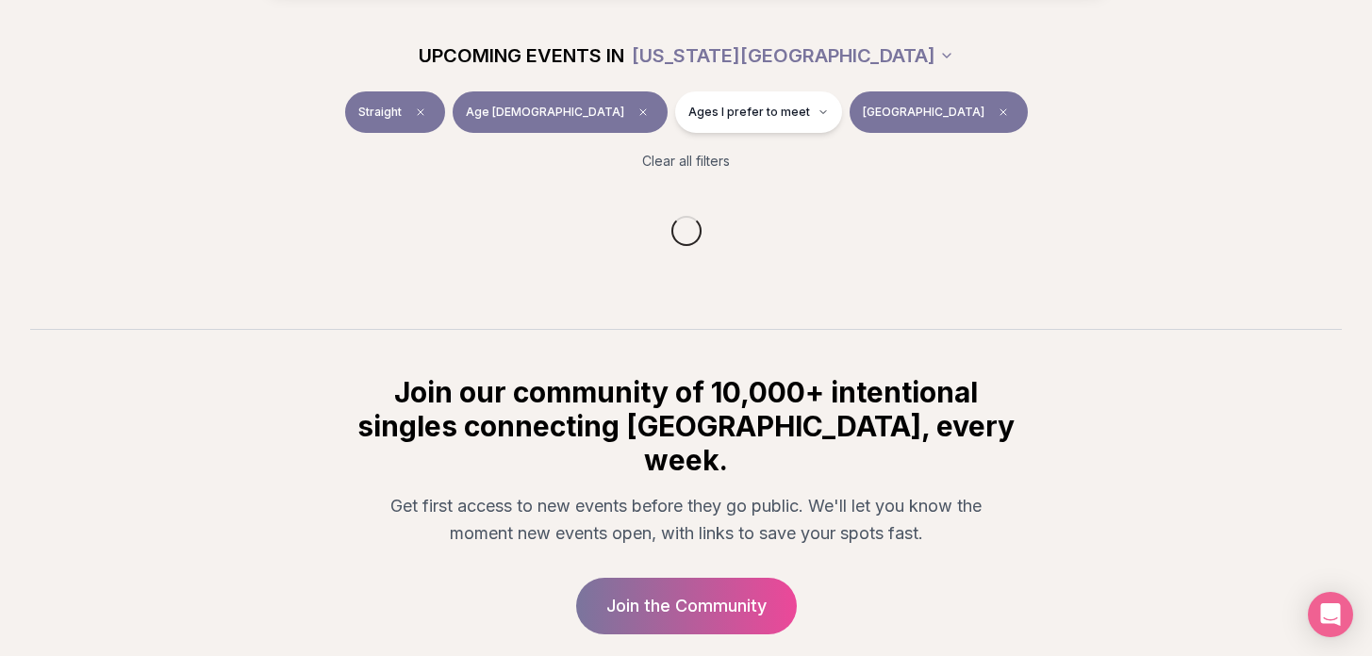 This screenshot has height=656, width=1372. Describe the element at coordinates (758, 112) in the screenshot. I see `button: Ages I prefer to meet` at that location.